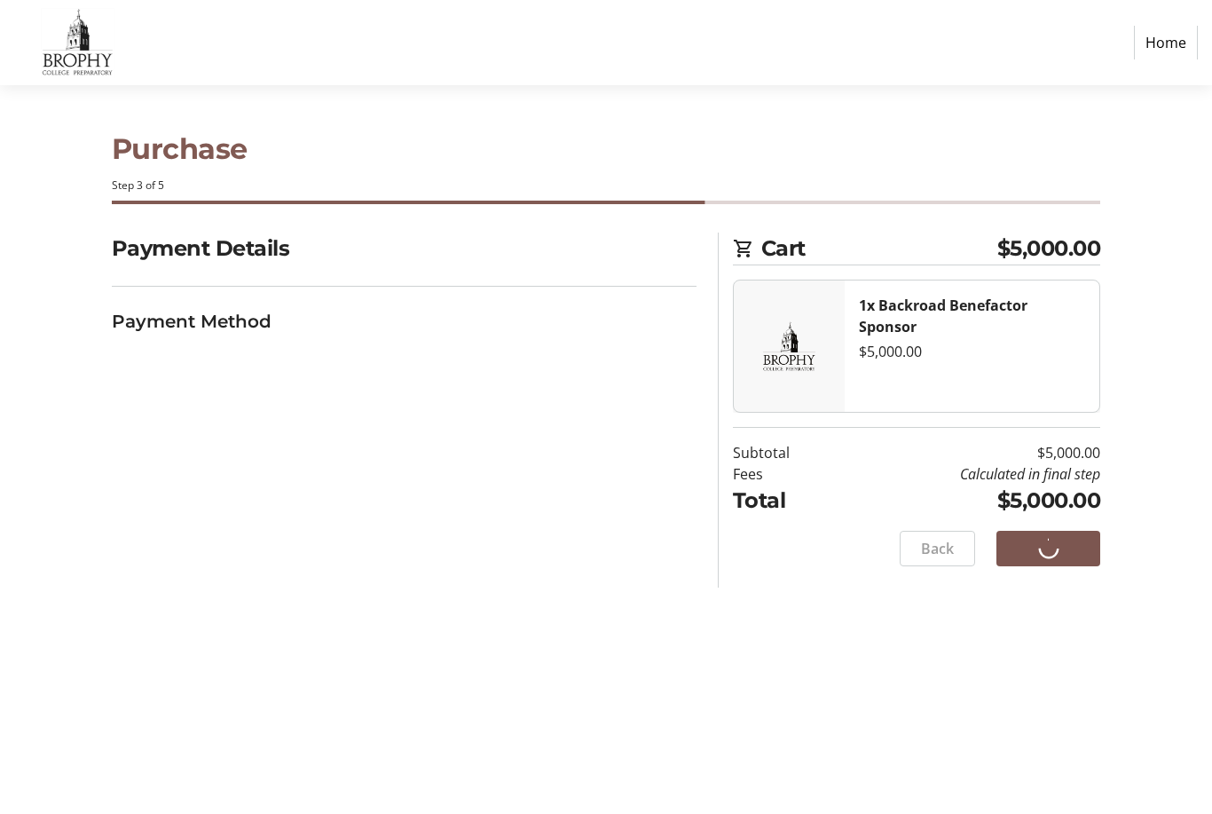 The height and width of the screenshot is (814, 1212). I want to click on span: $5,000.00, so click(1049, 248).